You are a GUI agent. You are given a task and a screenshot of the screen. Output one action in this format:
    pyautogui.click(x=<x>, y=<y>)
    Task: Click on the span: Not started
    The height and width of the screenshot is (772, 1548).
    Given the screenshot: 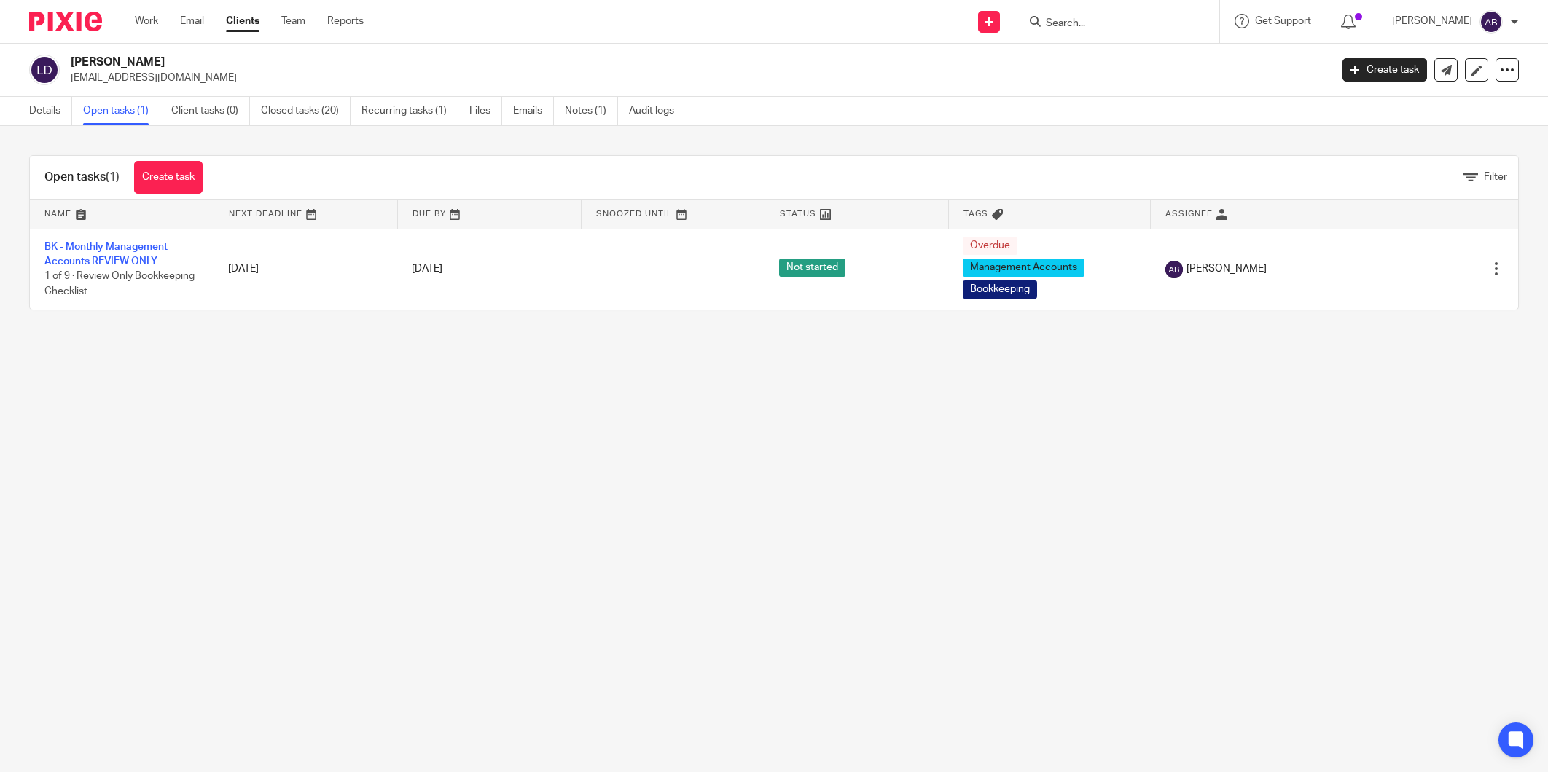 What is the action you would take?
    pyautogui.click(x=812, y=267)
    